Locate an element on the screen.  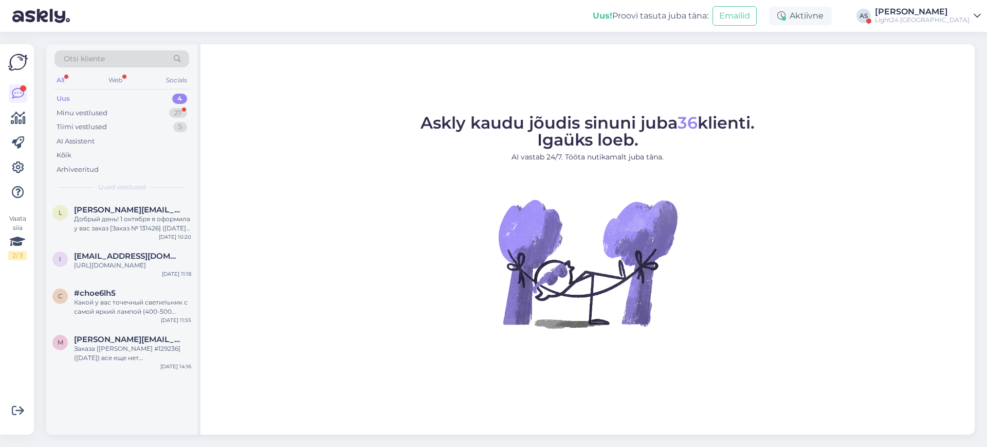
div: Tiimi vestlused is located at coordinates (82, 127).